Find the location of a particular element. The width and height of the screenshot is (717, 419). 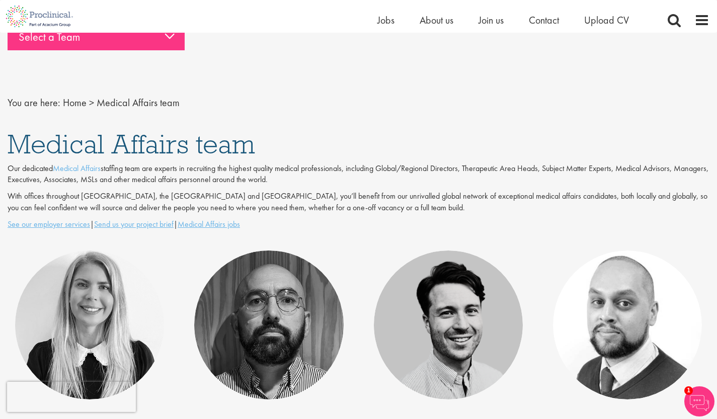

a: breadcrumb link is located at coordinates (74, 103).